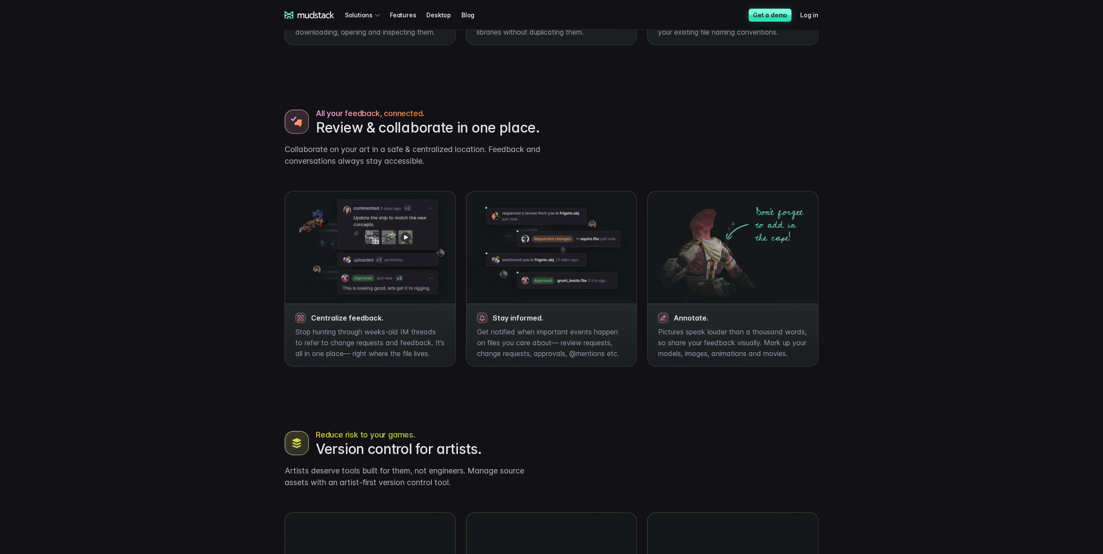 The image size is (1103, 554). I want to click on p: Artists deserve tools built for them, not engineers. Manage source assets with an artist-first ve..., so click(415, 476).